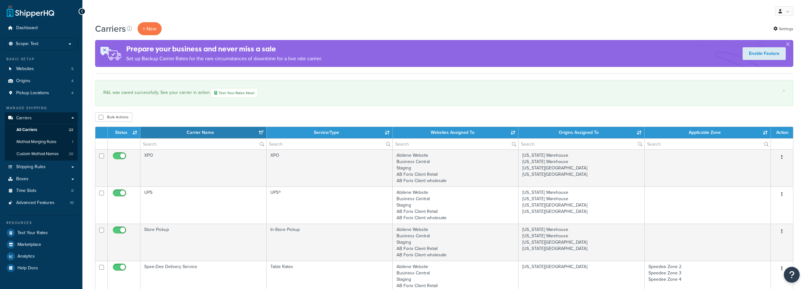 This screenshot has height=289, width=806. What do you see at coordinates (41, 223) in the screenshot?
I see `div: Resources` at bounding box center [41, 223].